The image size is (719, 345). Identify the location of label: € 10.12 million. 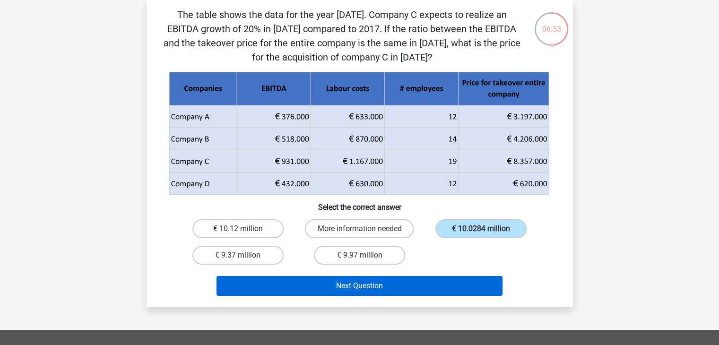
(238, 229).